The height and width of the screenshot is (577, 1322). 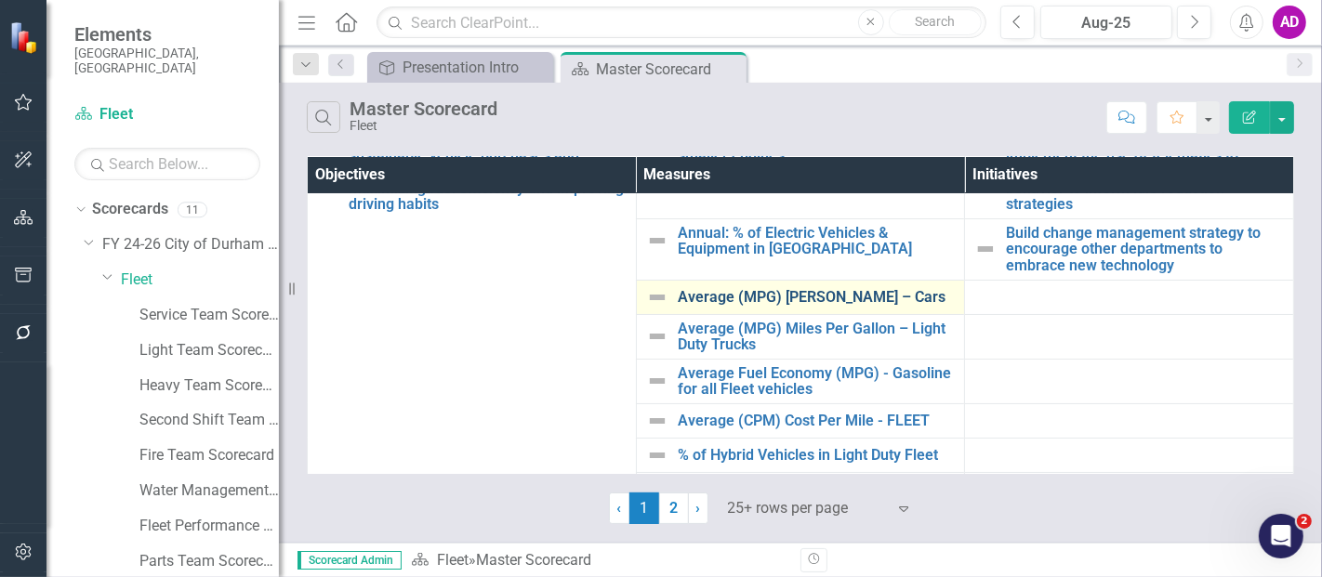 What do you see at coordinates (209, 526) in the screenshot?
I see `a: Fleet Performance Scorecard` at bounding box center [209, 526].